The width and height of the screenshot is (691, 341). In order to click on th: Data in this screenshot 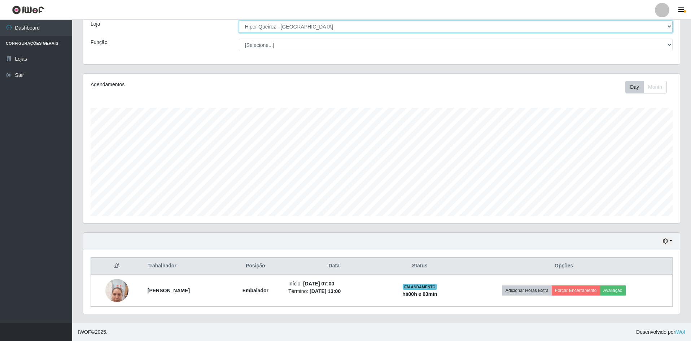, I will do `click(334, 266)`.